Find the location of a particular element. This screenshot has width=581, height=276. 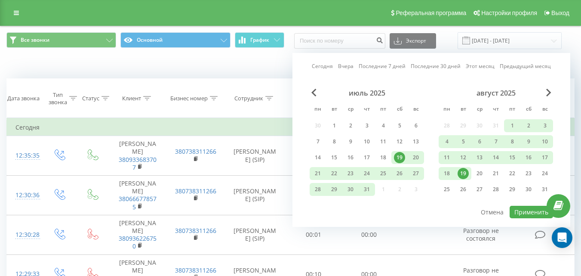

div: чт 7 авг. 2025 г. is located at coordinates (496, 142).